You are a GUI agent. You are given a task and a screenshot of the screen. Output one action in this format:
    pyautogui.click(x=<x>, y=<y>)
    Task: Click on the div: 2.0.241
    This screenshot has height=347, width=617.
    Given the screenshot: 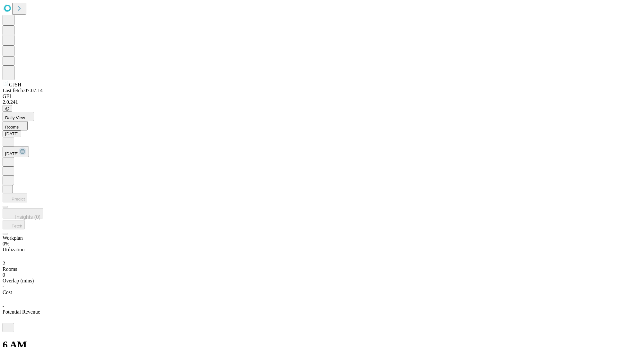 What is the action you would take?
    pyautogui.click(x=308, y=102)
    